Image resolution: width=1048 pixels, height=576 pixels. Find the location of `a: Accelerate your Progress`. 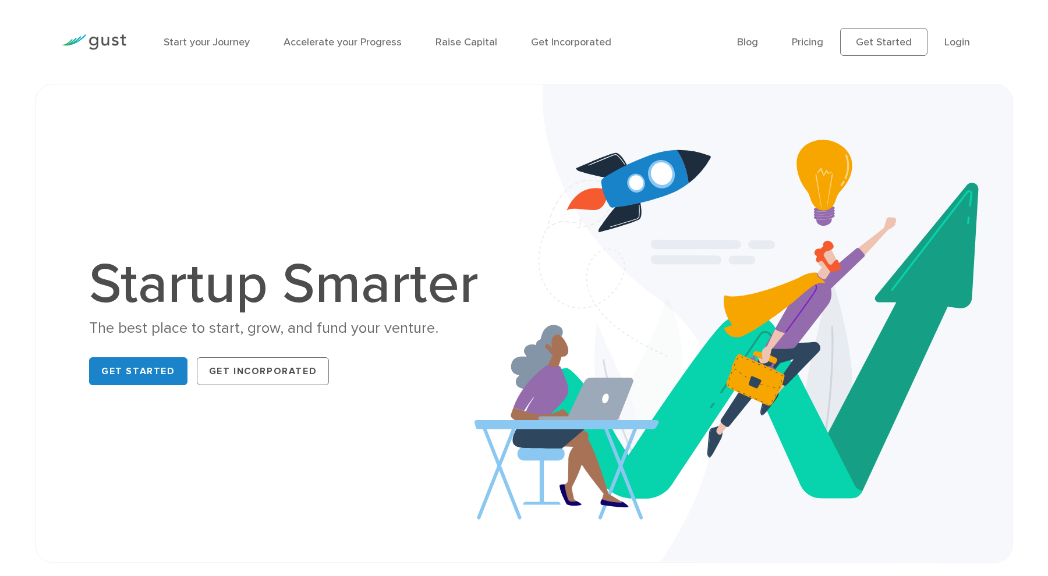

a: Accelerate your Progress is located at coordinates (342, 42).